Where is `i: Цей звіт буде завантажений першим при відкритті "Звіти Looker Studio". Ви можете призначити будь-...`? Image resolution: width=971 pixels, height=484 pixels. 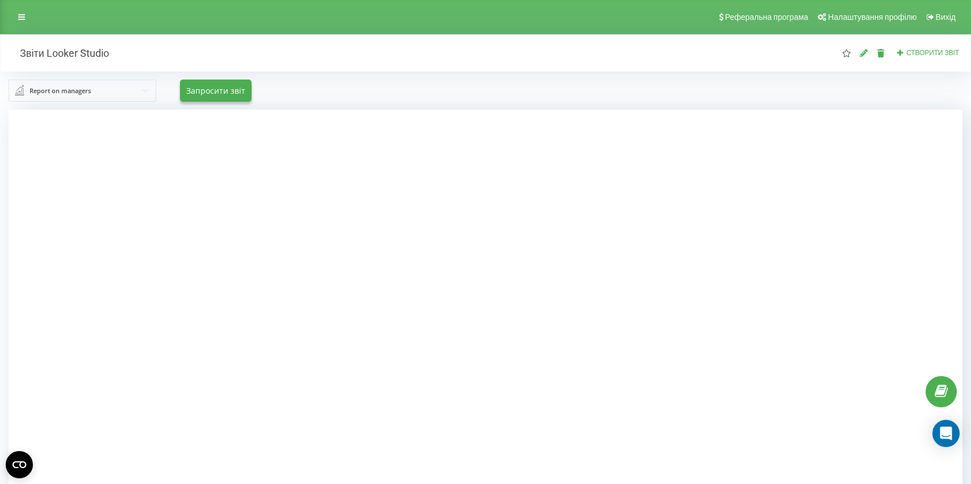 i: Цей звіт буде завантажений першим при відкритті "Звіти Looker Studio". Ви можете призначити будь-... is located at coordinates (846, 53).